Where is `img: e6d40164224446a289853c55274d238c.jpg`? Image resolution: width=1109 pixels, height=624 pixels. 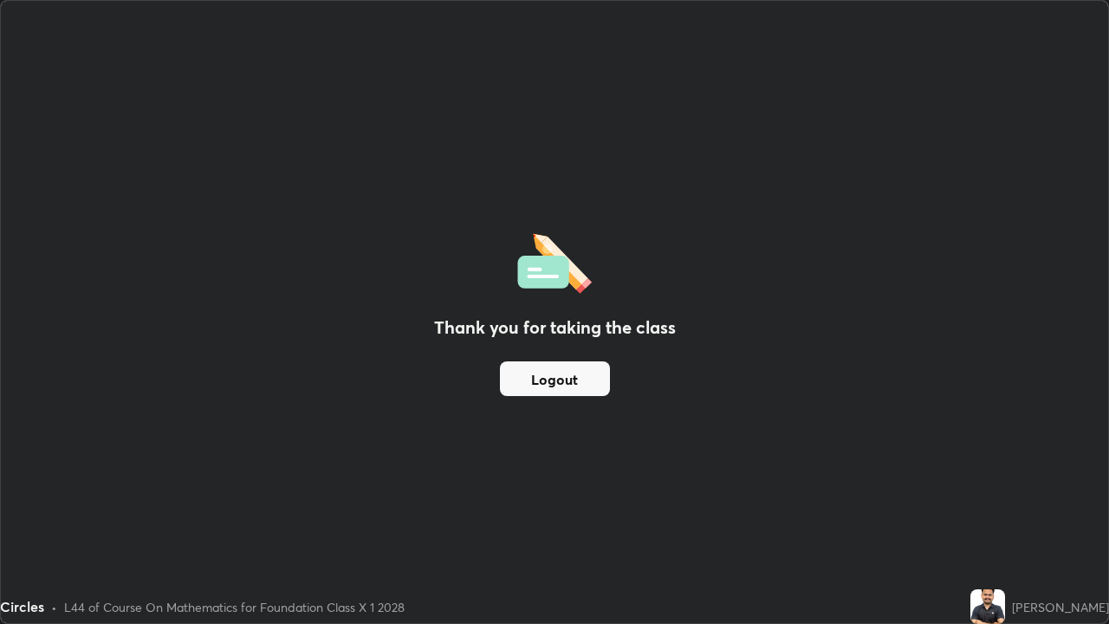 img: e6d40164224446a289853c55274d238c.jpg is located at coordinates (988, 607).